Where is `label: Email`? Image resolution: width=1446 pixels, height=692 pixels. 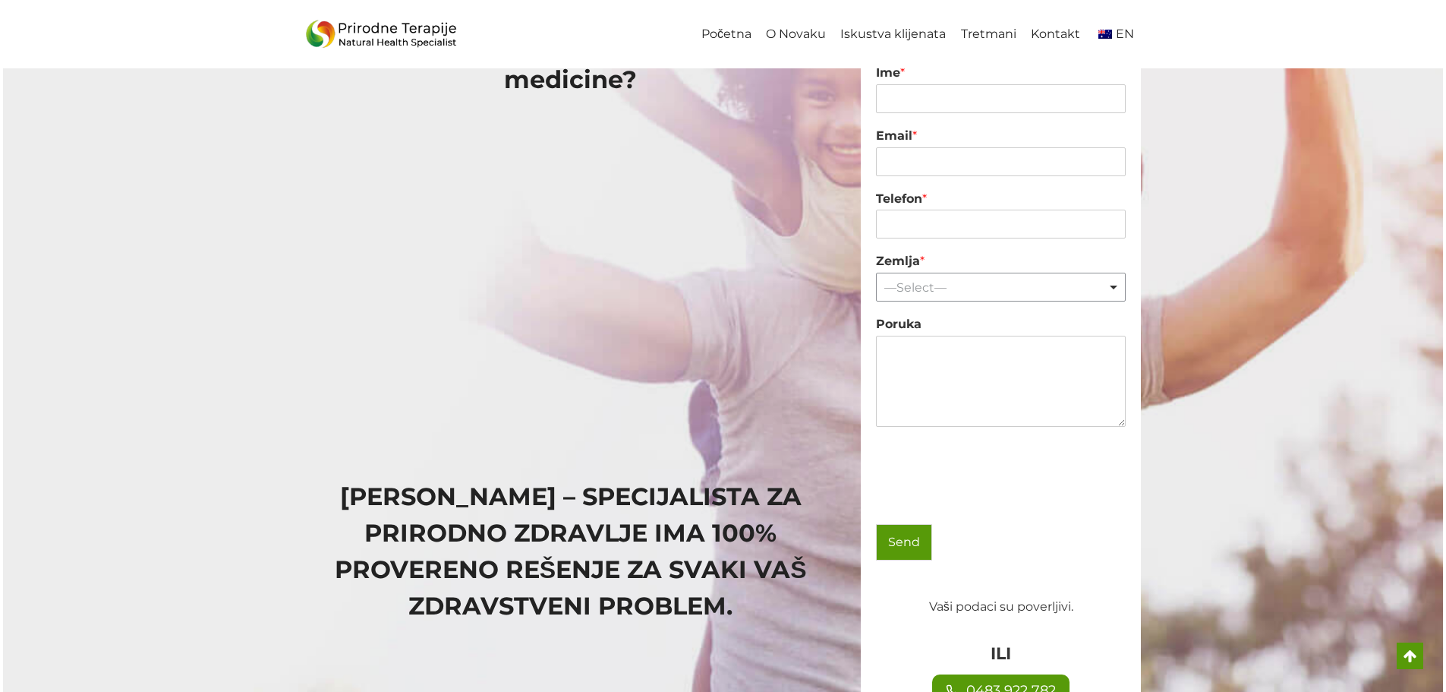 label: Email is located at coordinates (1001, 136).